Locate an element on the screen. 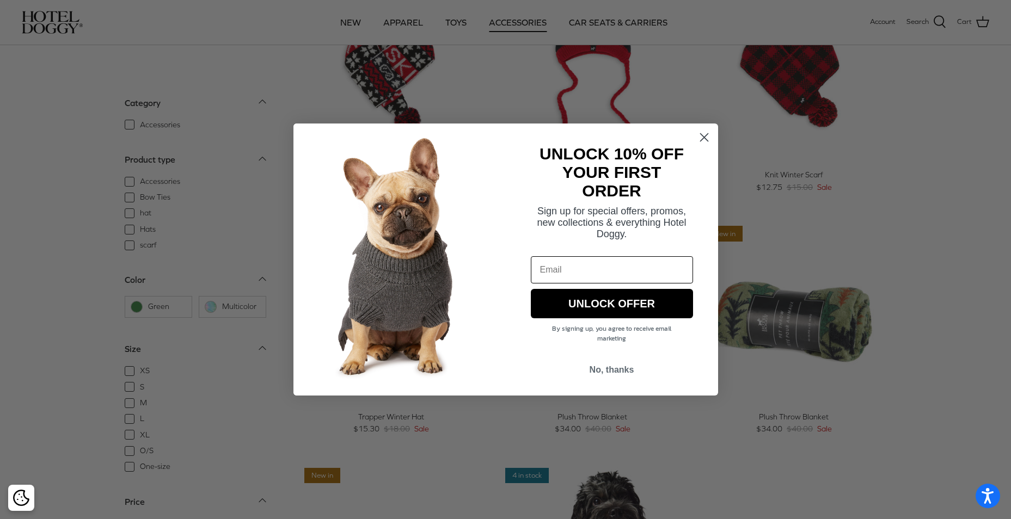  button: UNLOCK OFFER is located at coordinates (612, 304).